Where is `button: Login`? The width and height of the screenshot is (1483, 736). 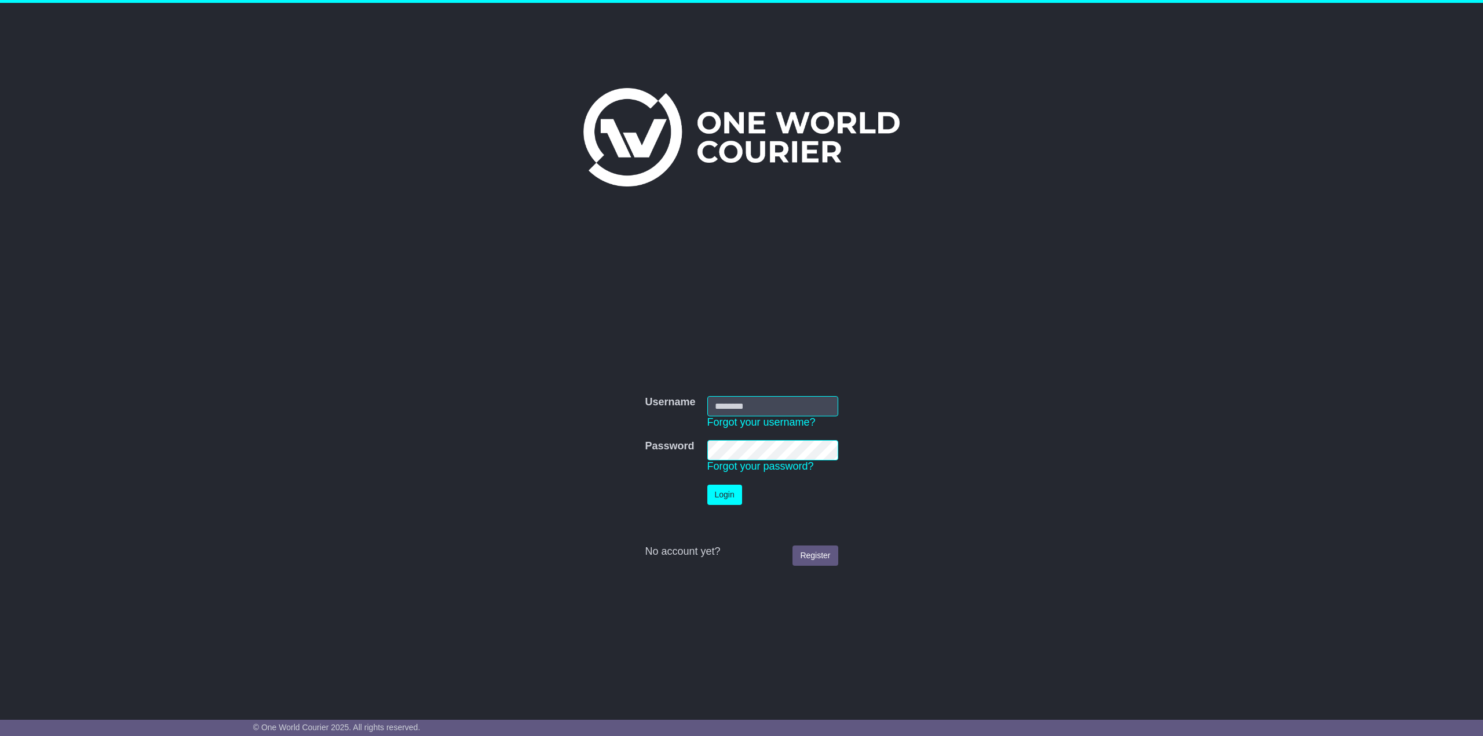
button: Login is located at coordinates (724, 495).